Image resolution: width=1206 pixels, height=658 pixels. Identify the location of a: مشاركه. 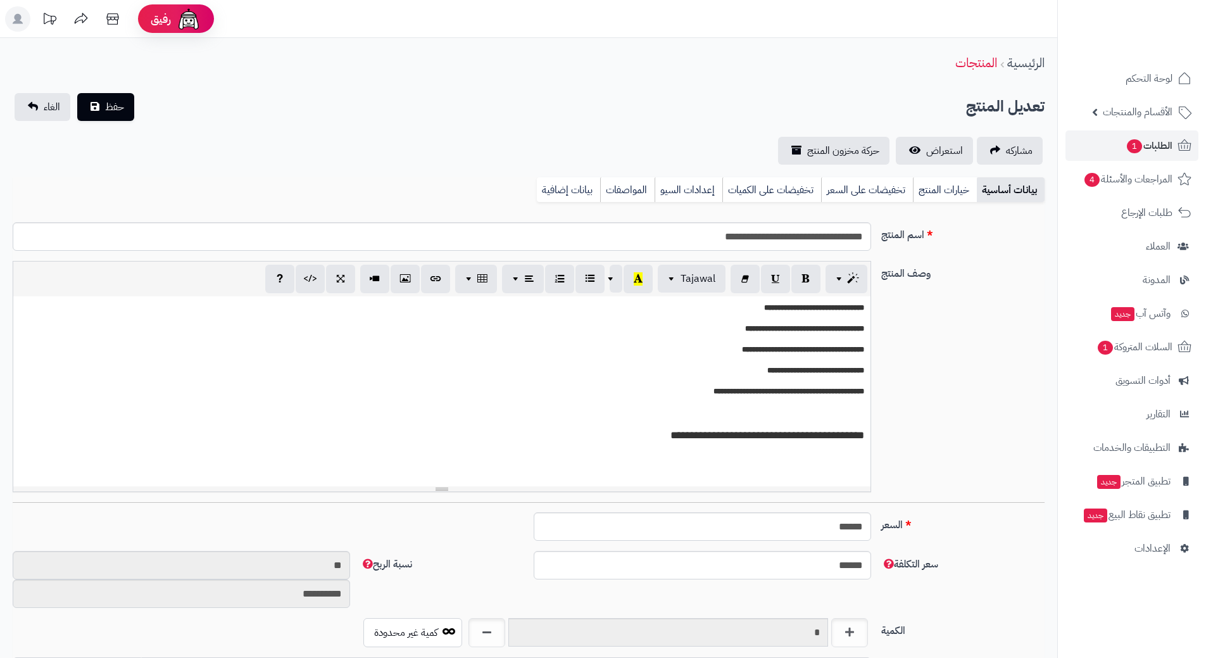
(1010, 151).